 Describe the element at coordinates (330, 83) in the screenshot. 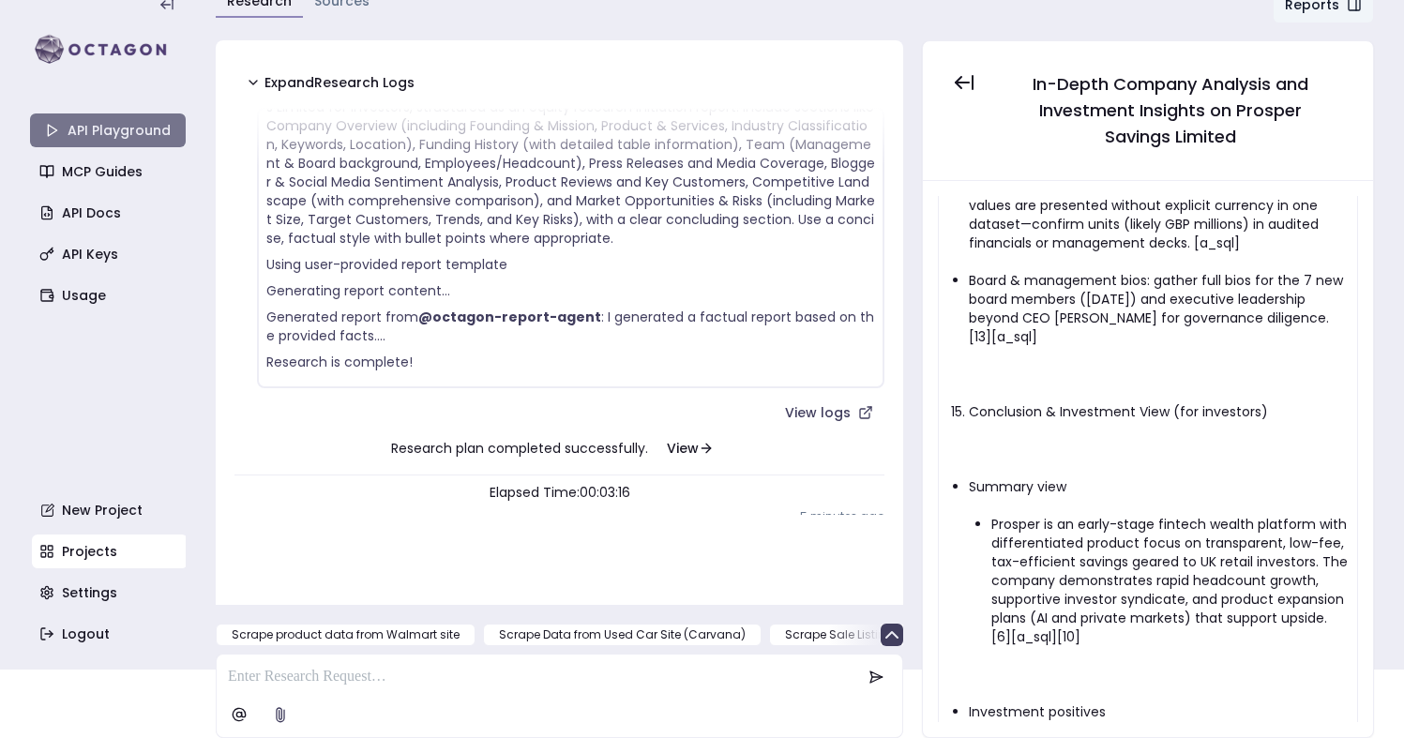

I see `button: ExpandResearch Logs` at that location.